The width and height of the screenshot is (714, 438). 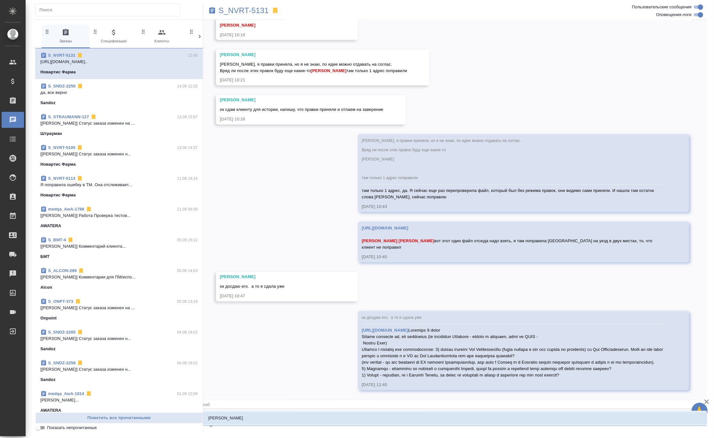 What do you see at coordinates (674, 15) in the screenshot?
I see `span: Оповещения-логи` at bounding box center [674, 15].